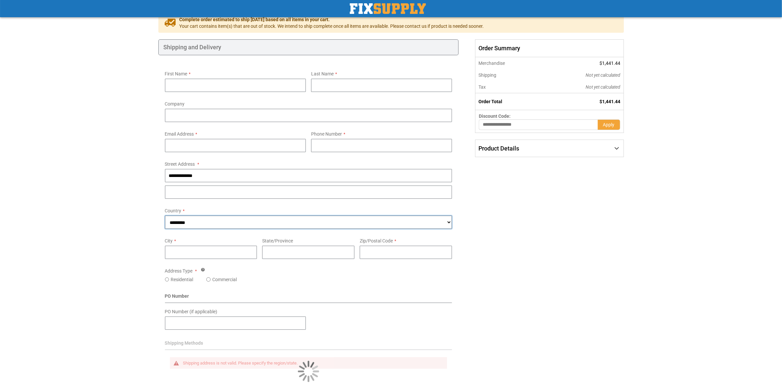 This screenshot has height=388, width=782. Describe the element at coordinates (308, 371) in the screenshot. I see `img: Loading...` at that location.